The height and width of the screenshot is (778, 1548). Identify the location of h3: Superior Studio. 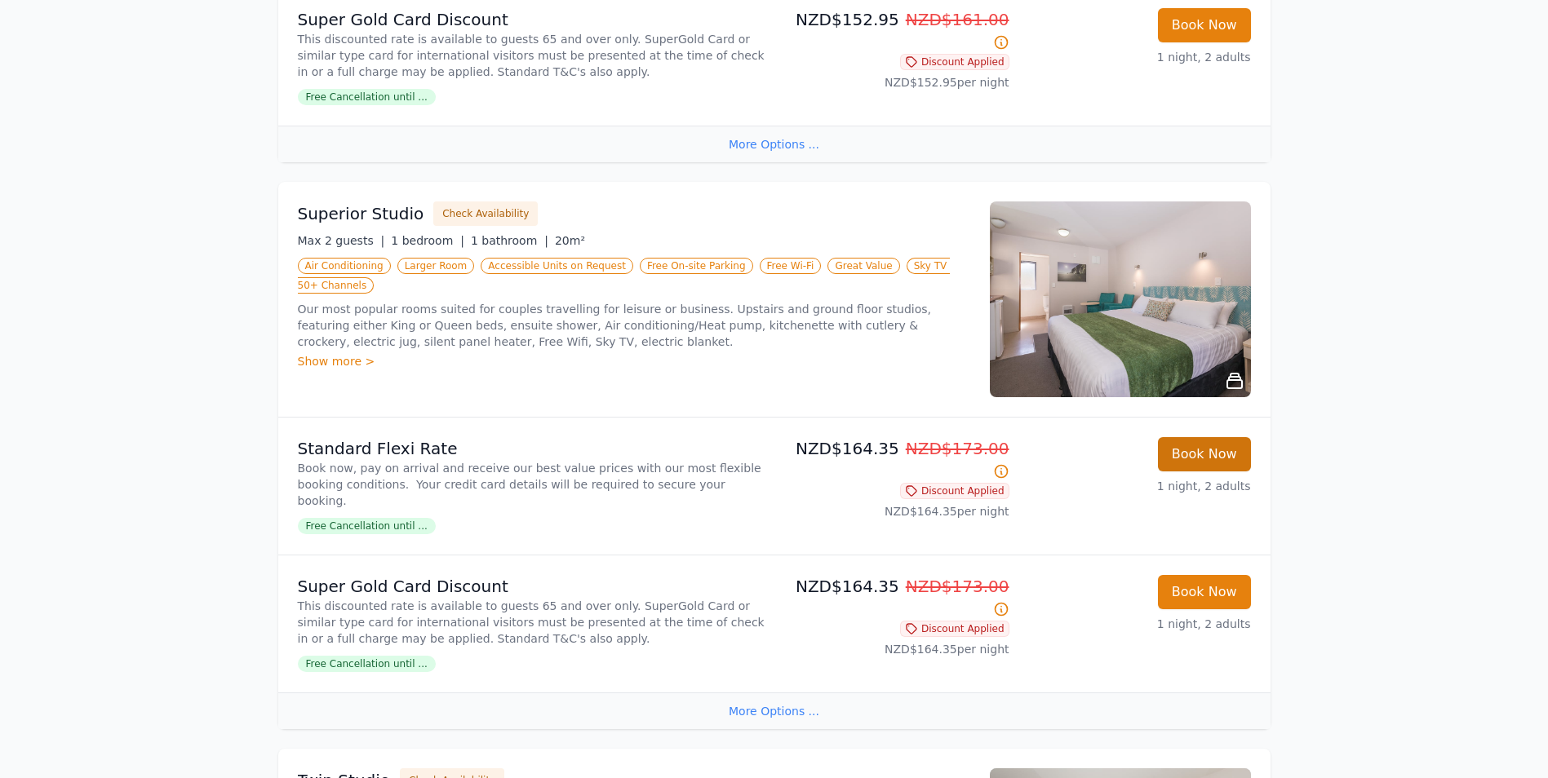
(361, 214).